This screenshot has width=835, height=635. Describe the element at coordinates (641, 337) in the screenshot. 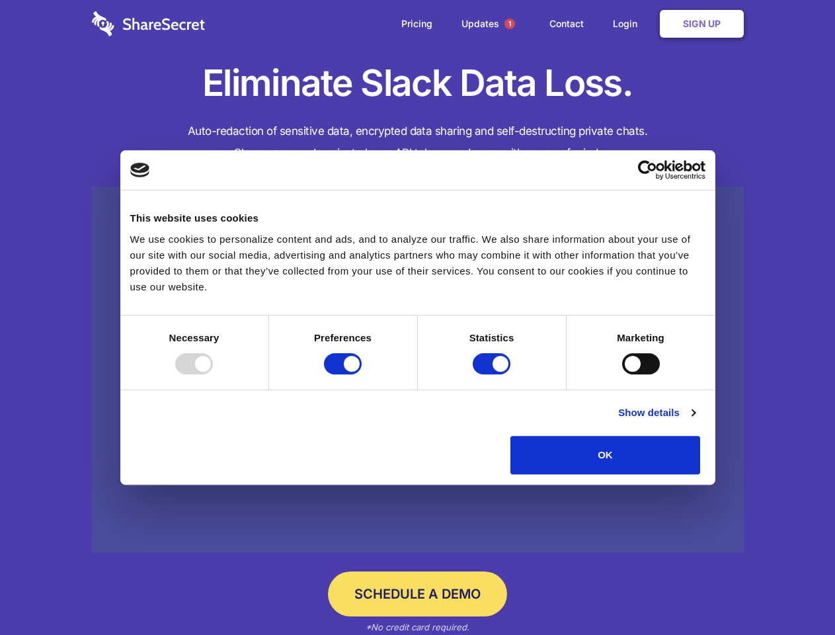

I see `strong: Marketing` at that location.